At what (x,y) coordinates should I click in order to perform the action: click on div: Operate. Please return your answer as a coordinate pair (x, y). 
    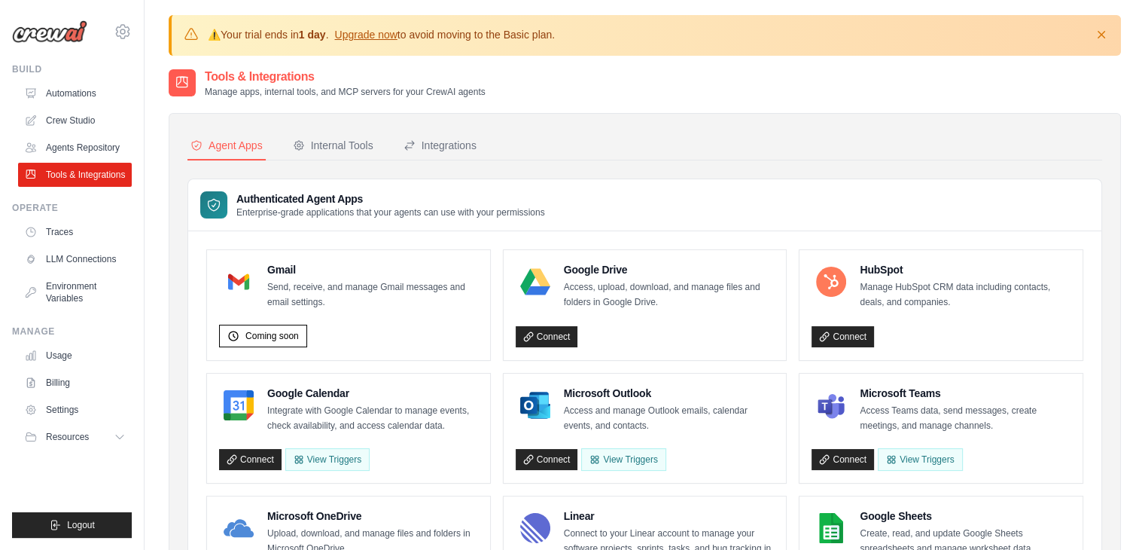
    Looking at the image, I should click on (72, 208).